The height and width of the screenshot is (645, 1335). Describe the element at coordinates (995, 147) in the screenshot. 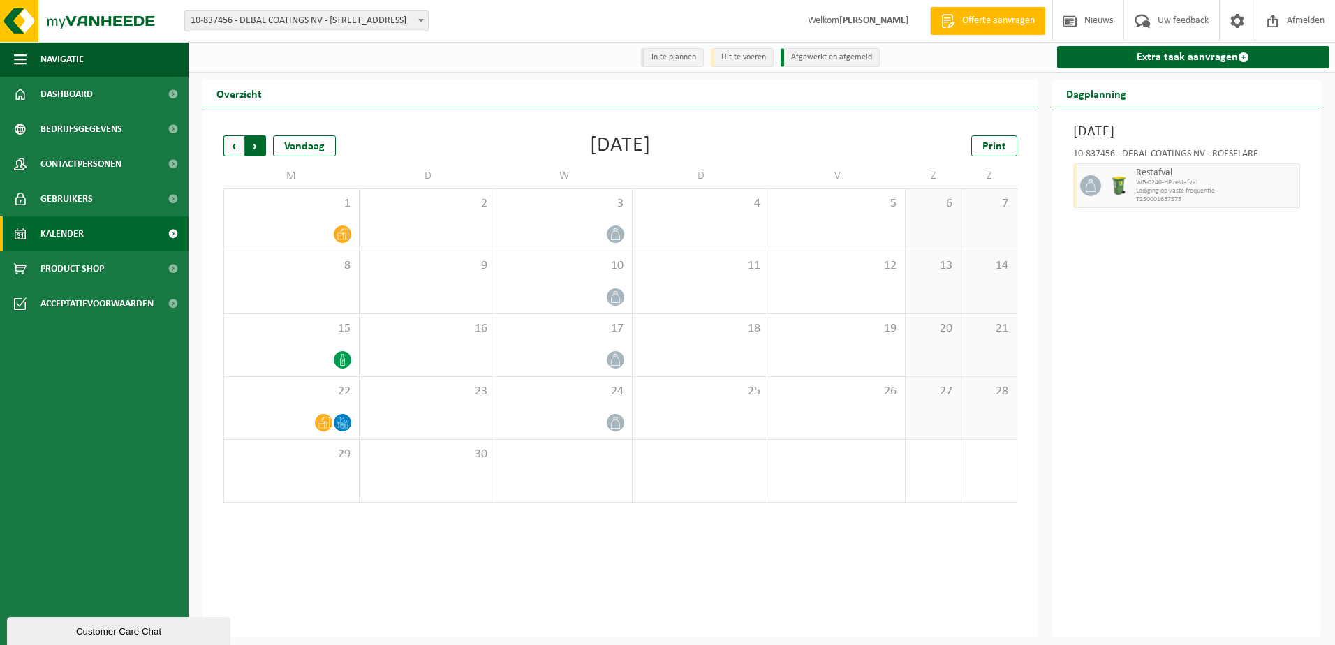

I see `span: Print` at that location.